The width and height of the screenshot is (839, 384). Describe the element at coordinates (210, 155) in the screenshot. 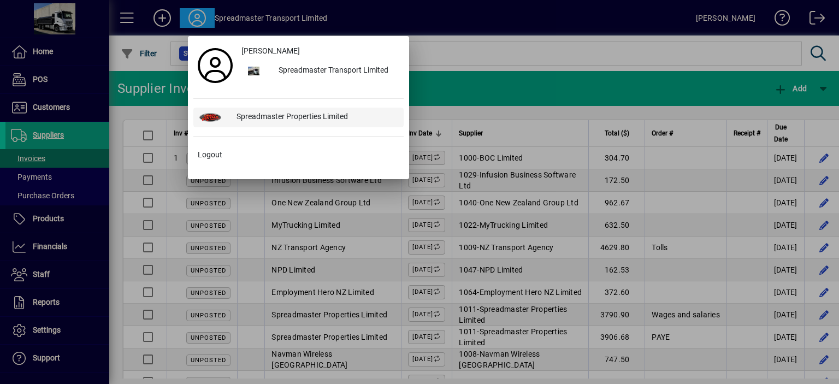

I see `span: Logout` at that location.